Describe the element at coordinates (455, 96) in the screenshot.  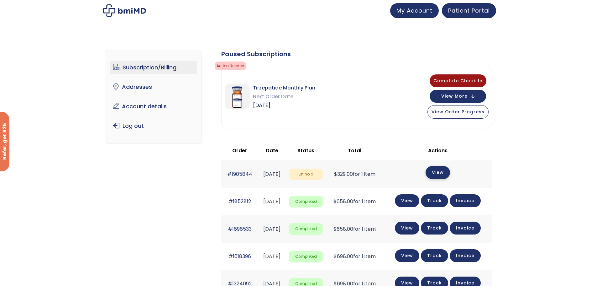
I see `span: View More` at that location.